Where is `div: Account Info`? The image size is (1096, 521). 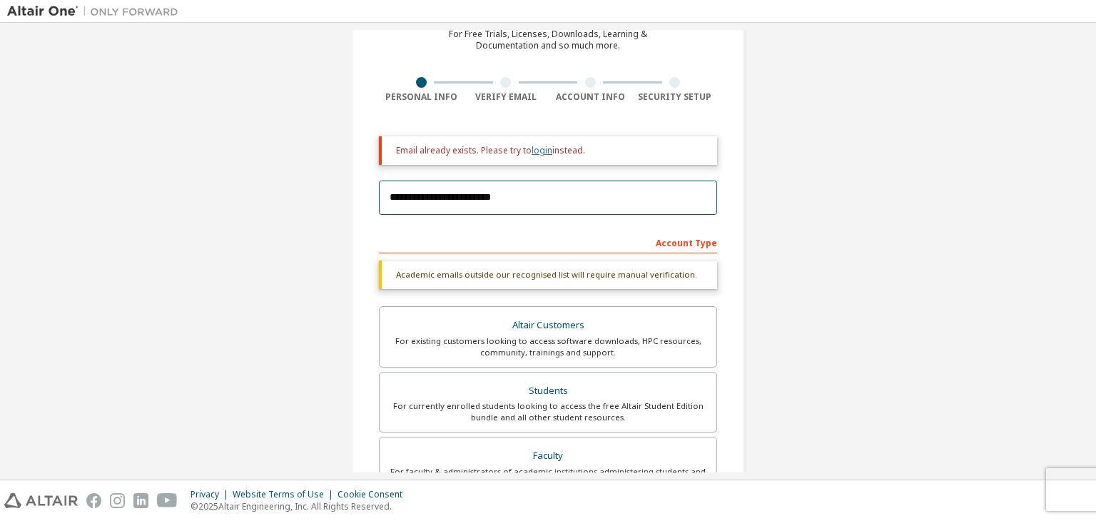
div: Account Info is located at coordinates (590, 97).